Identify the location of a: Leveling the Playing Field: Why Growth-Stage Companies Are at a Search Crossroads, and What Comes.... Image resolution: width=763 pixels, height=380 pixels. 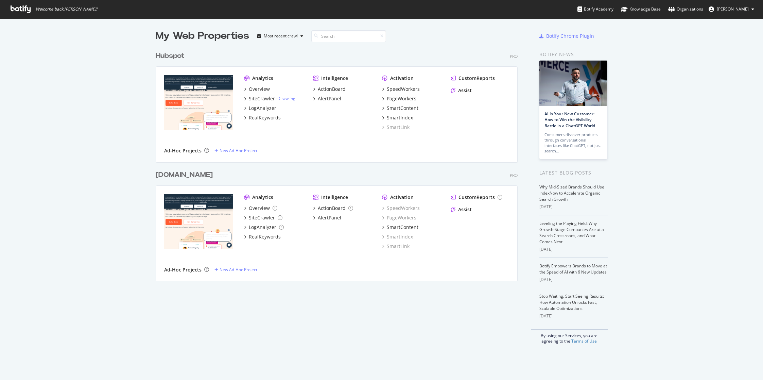
(572, 232).